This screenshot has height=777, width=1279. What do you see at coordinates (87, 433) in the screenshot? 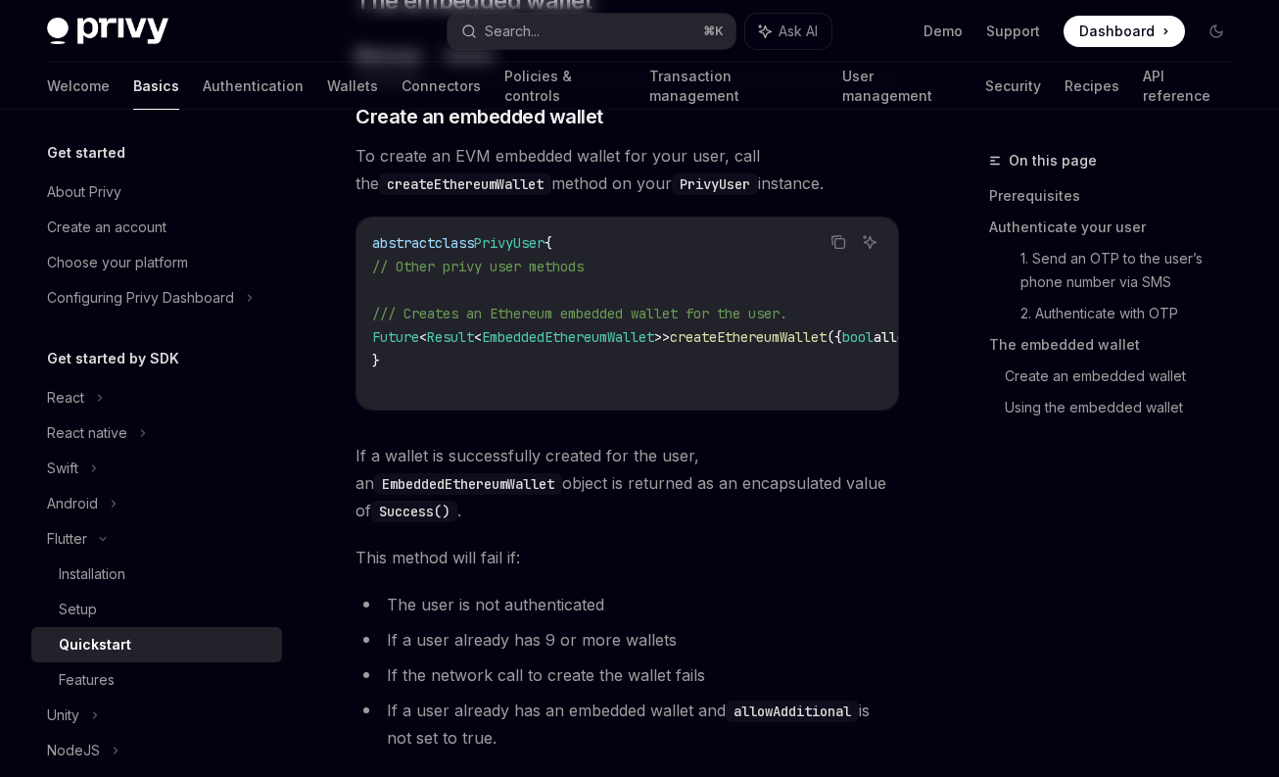
I see `div: React native` at bounding box center [87, 433].